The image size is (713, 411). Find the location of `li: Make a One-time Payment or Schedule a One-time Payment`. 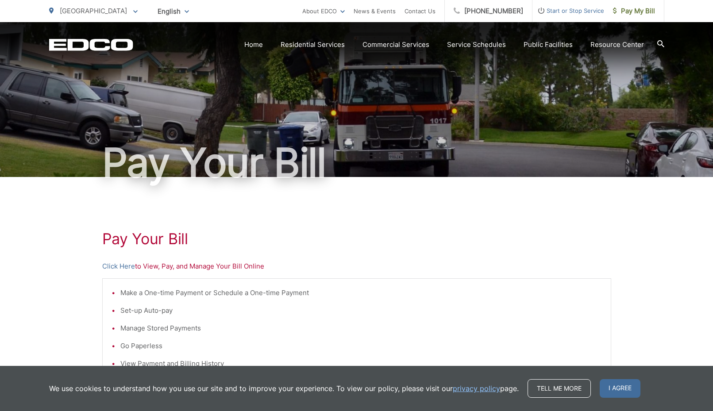

li: Make a One-time Payment or Schedule a One-time Payment is located at coordinates (361, 293).